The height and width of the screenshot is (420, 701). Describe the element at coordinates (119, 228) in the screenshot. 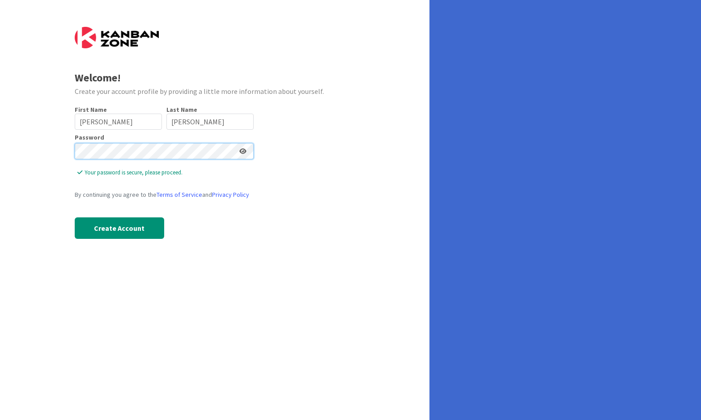

I see `button: Create Account` at that location.